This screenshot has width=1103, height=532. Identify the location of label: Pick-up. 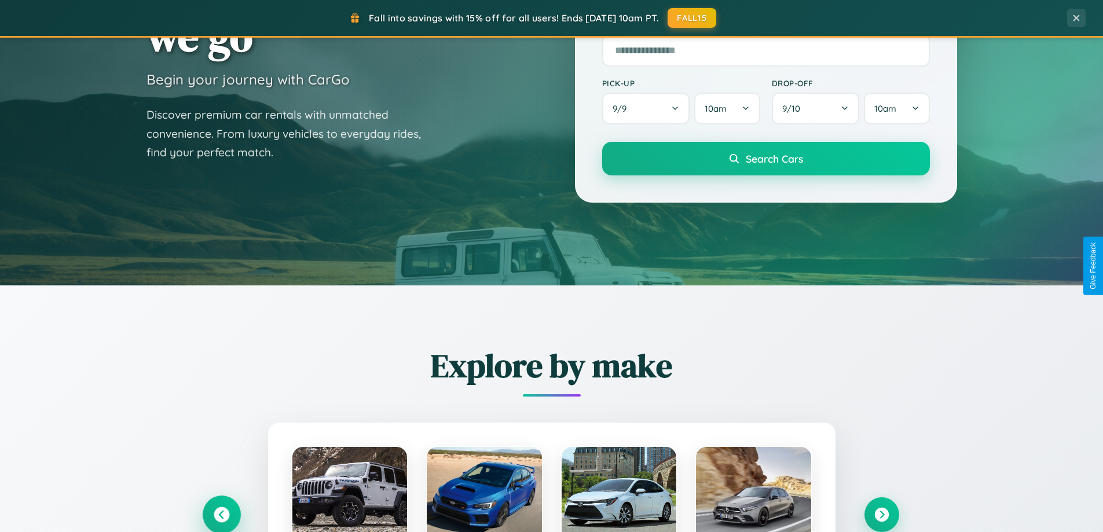
(681, 83).